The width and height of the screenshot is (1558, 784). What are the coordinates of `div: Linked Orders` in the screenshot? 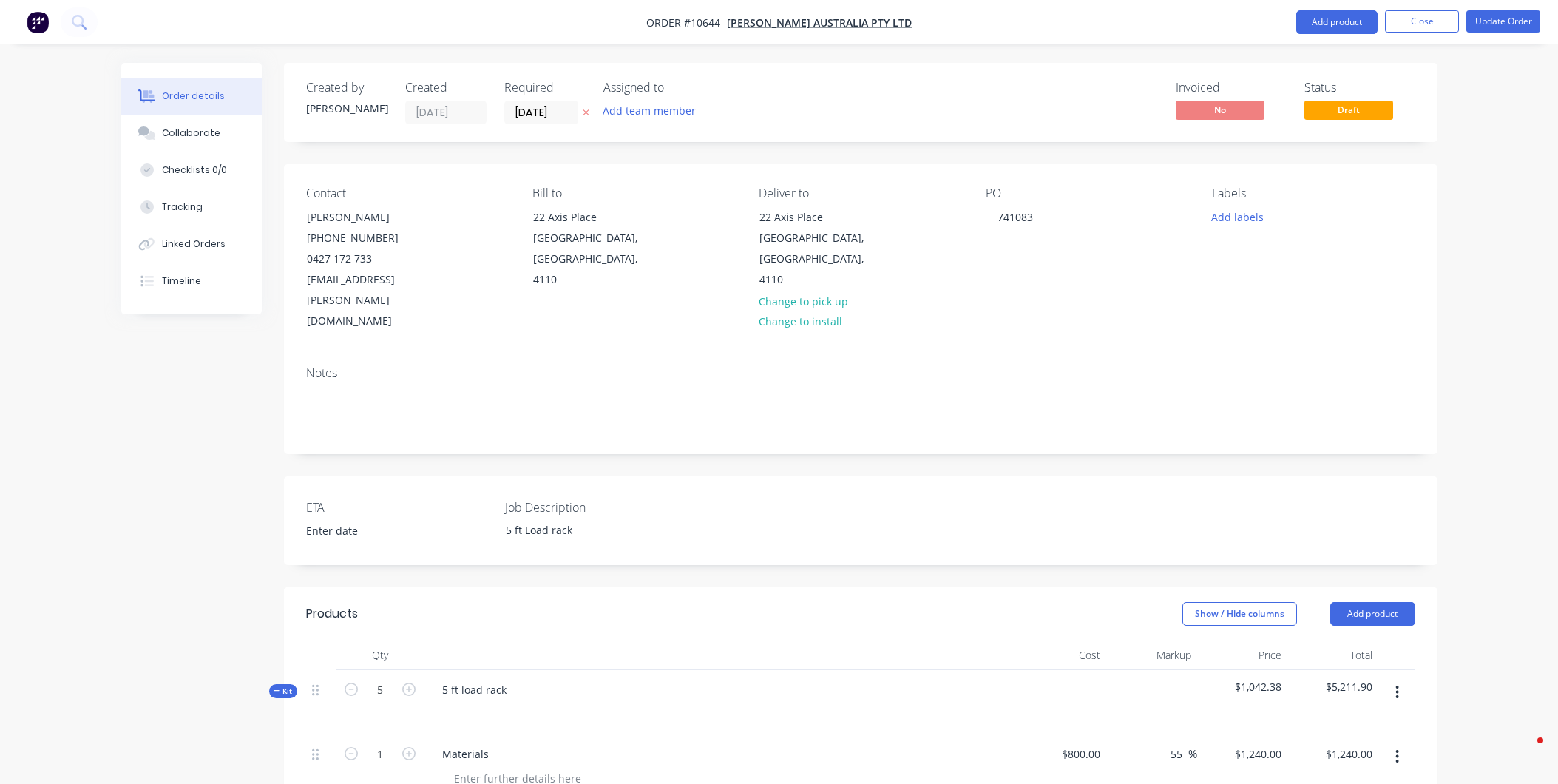 It's located at (194, 244).